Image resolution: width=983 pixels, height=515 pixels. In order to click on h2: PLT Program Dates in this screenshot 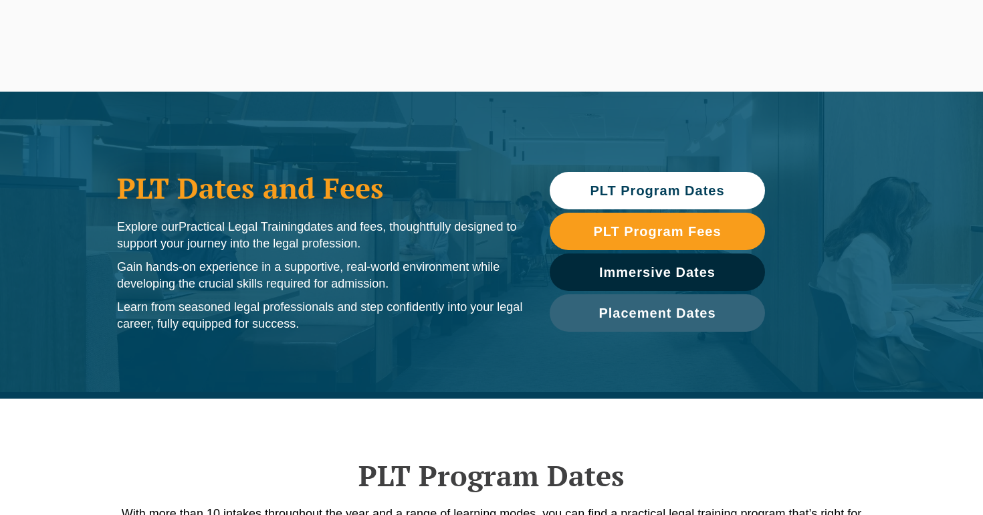, I will do `click(492, 476)`.